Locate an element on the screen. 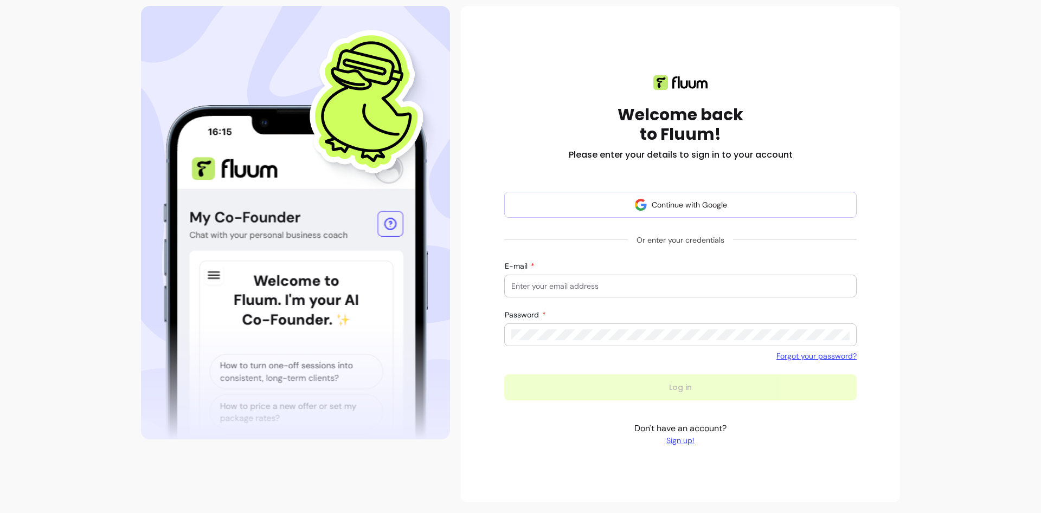 The height and width of the screenshot is (513, 1041). a: Sign up! is located at coordinates (680, 441).